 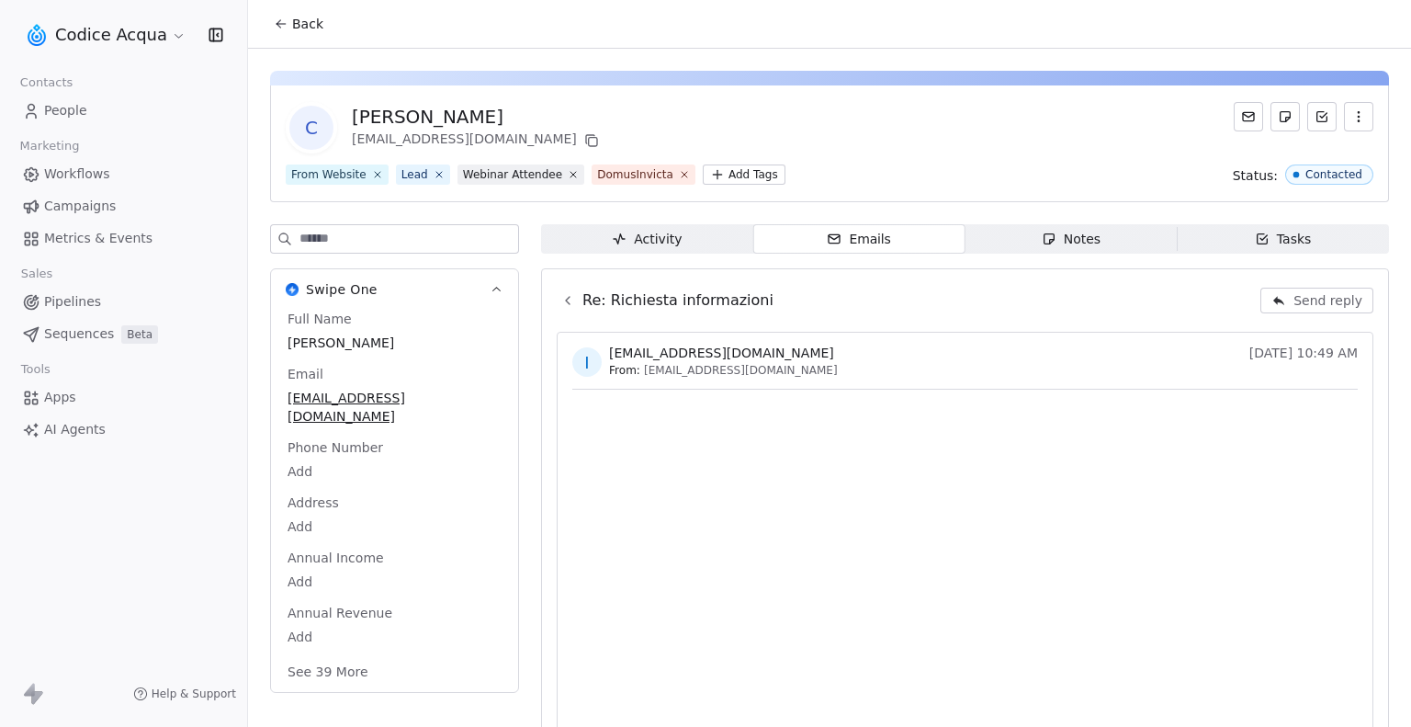 I want to click on a: Apps, so click(x=123, y=397).